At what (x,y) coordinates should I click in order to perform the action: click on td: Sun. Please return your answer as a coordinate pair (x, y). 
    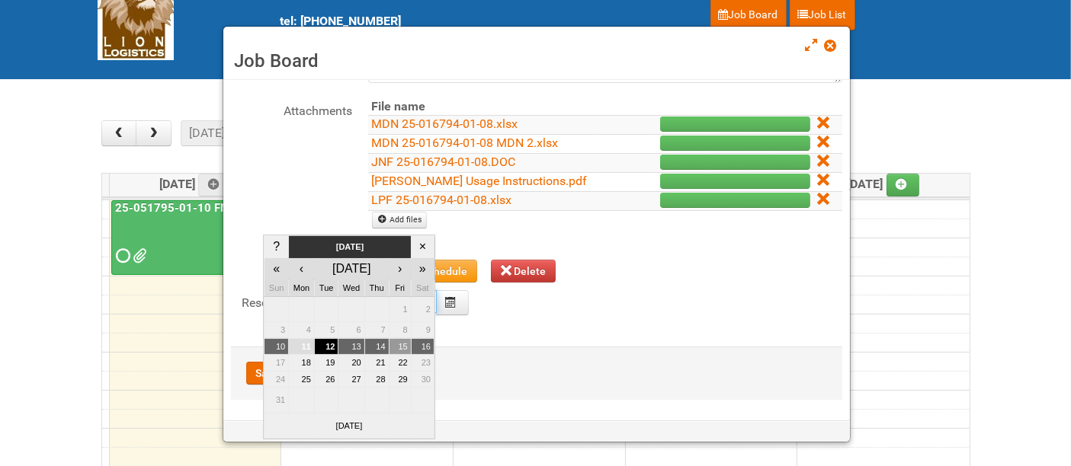
    Looking at the image, I should click on (277, 289).